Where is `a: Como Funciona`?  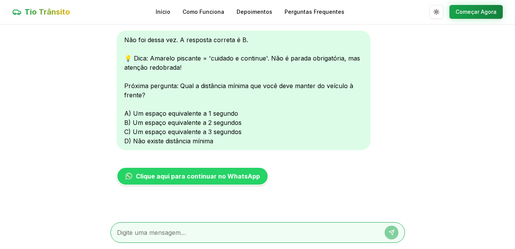 a: Como Funciona is located at coordinates (203, 12).